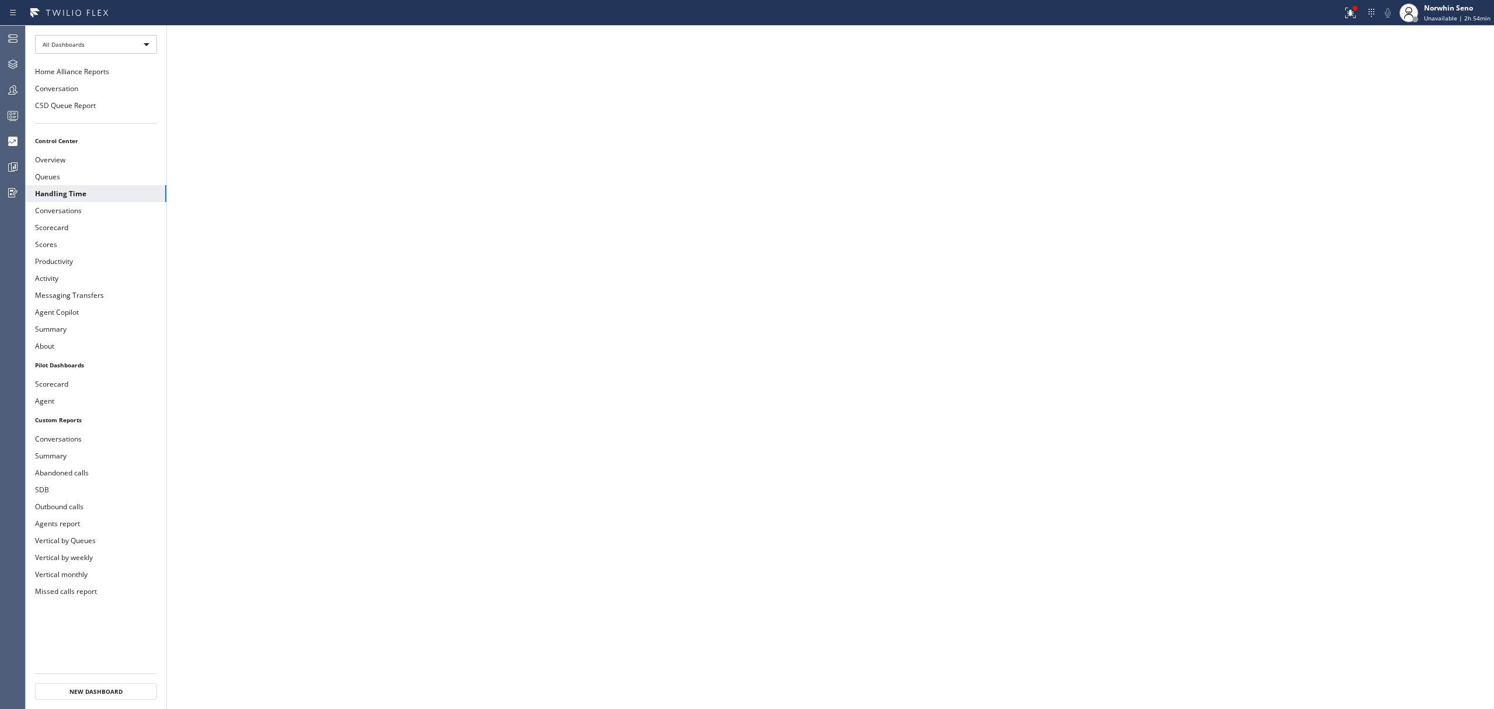 The height and width of the screenshot is (709, 1494). Describe the element at coordinates (96, 44) in the screenshot. I see `div: All Dashboards` at that location.